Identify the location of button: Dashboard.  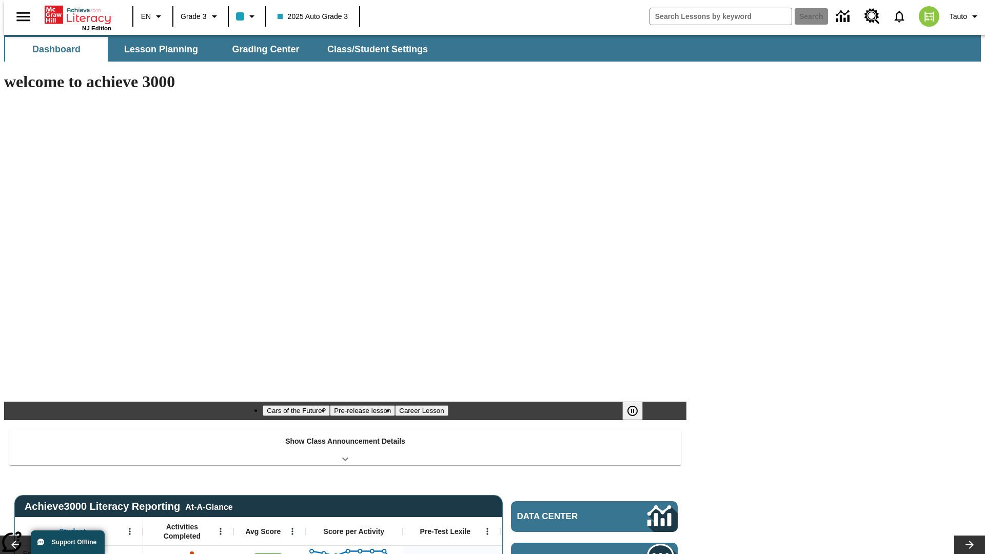
(56, 49).